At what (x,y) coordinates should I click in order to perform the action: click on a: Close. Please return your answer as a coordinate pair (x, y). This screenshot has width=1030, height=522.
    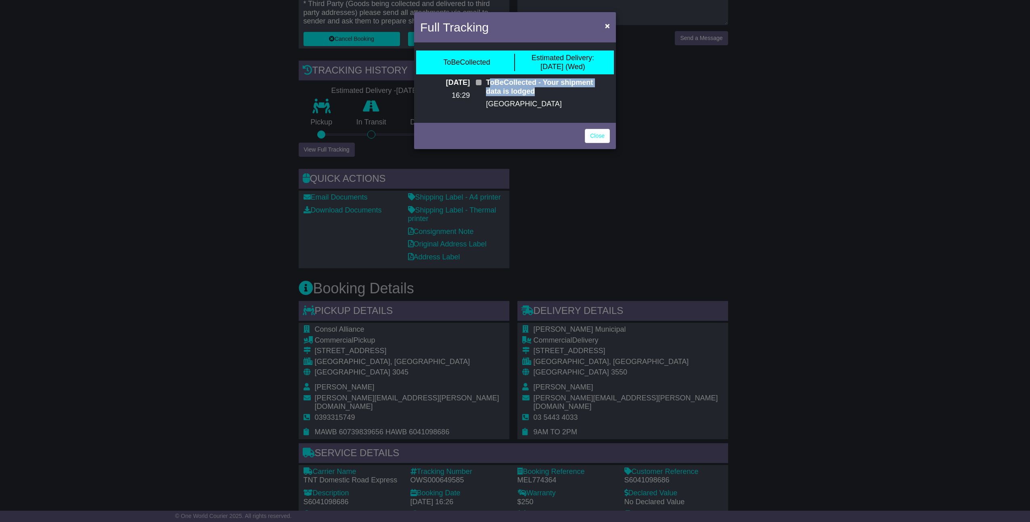
    Looking at the image, I should click on (597, 136).